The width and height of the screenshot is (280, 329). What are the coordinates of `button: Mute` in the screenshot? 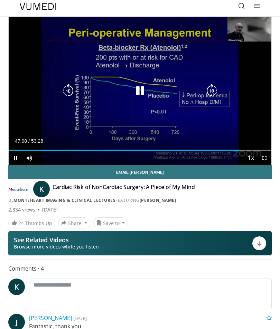 It's located at (29, 158).